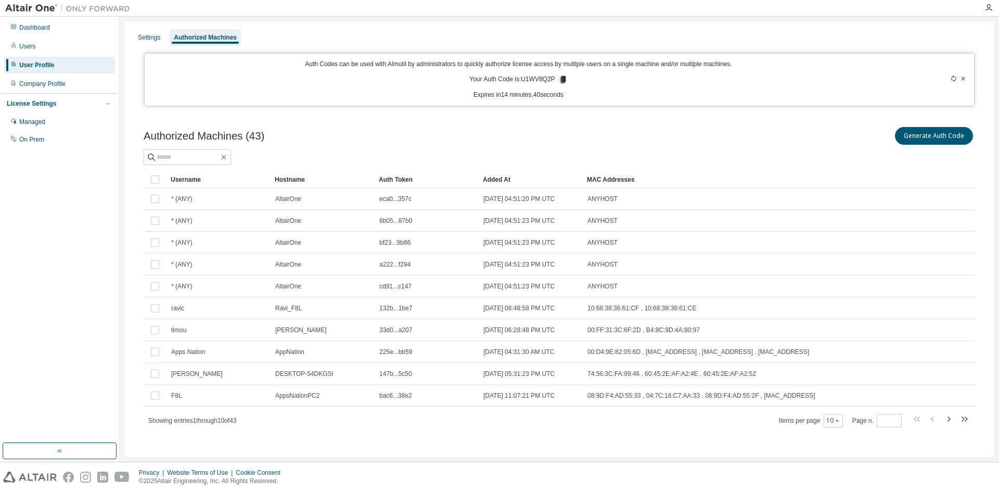  I want to click on p: Expires in 14 minutes, 40 seconds, so click(519, 95).